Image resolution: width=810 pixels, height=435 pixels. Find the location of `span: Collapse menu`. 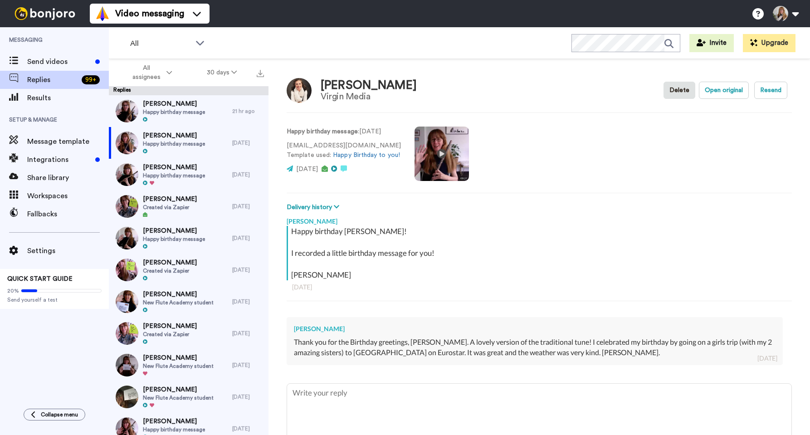

span: Collapse menu is located at coordinates (59, 414).